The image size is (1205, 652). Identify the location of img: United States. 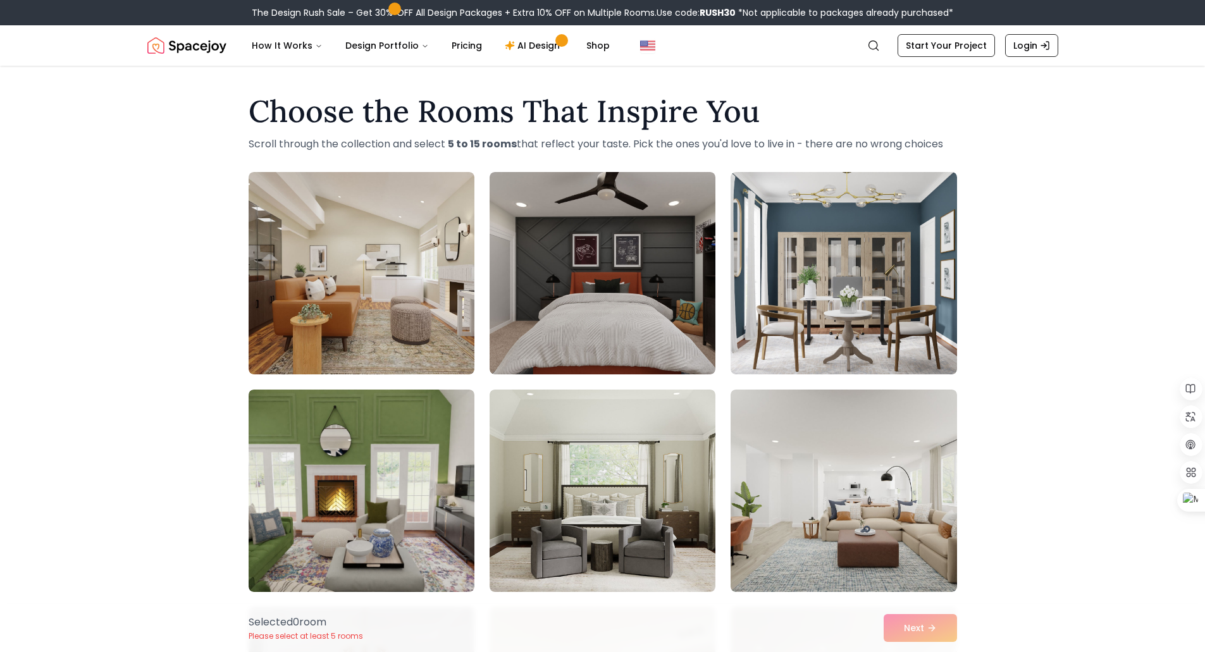
(648, 46).